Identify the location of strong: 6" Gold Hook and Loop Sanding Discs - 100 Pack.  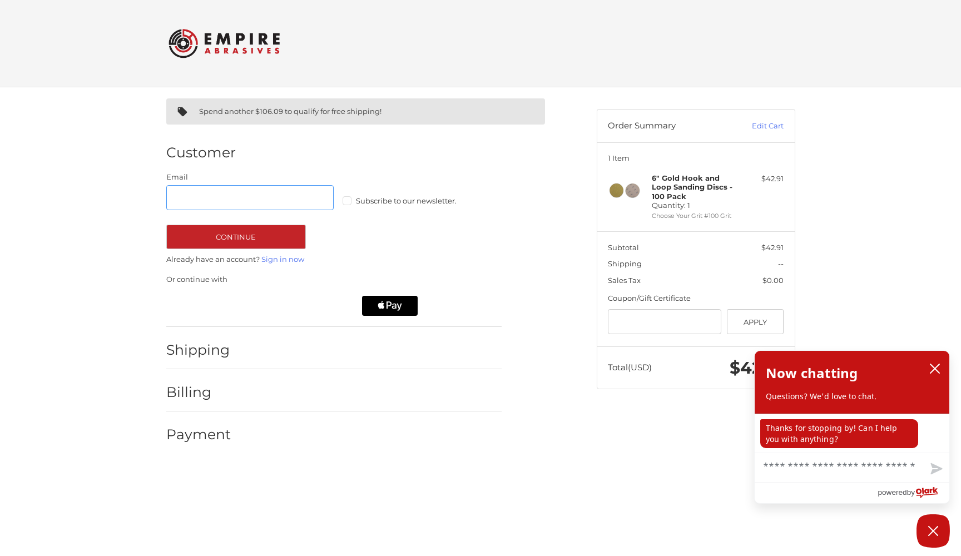
(692, 187).